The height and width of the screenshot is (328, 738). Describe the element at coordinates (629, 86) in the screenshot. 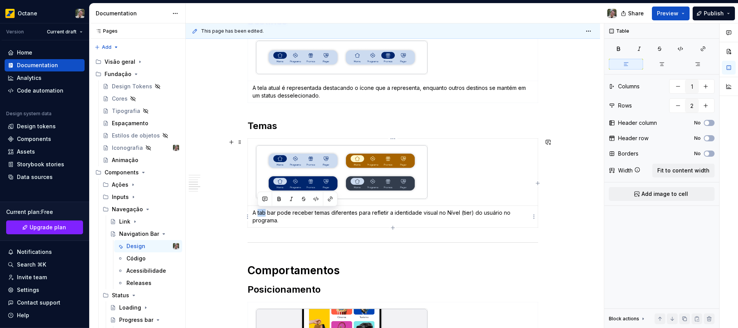

I see `div: Columns` at that location.